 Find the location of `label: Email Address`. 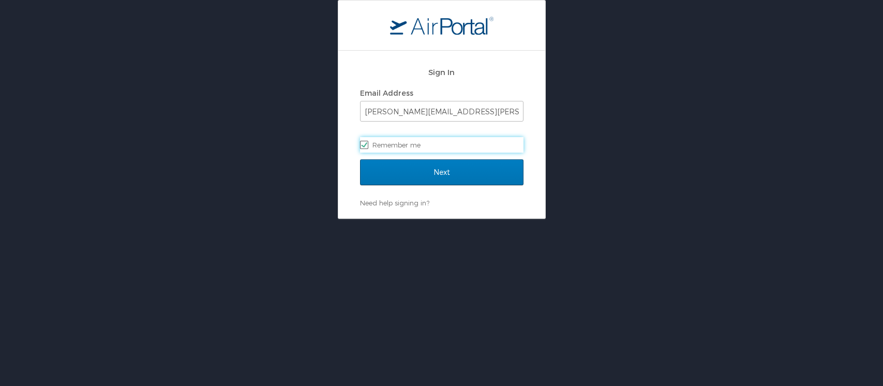

label: Email Address is located at coordinates (386, 93).